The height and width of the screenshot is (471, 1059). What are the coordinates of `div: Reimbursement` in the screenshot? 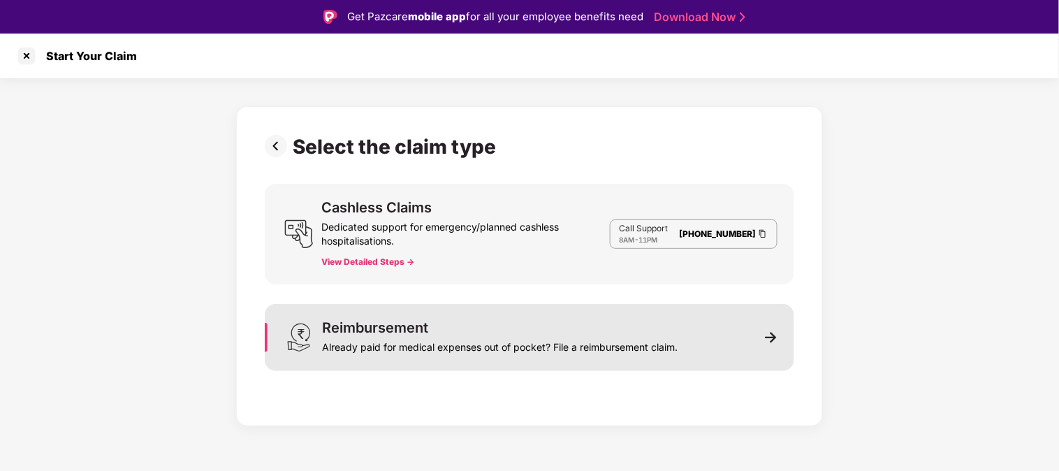 It's located at (375, 328).